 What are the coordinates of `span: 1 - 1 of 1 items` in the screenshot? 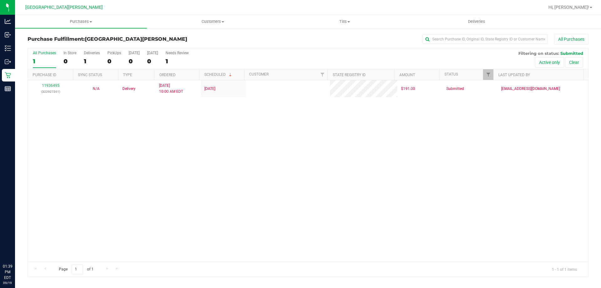 It's located at (565, 269).